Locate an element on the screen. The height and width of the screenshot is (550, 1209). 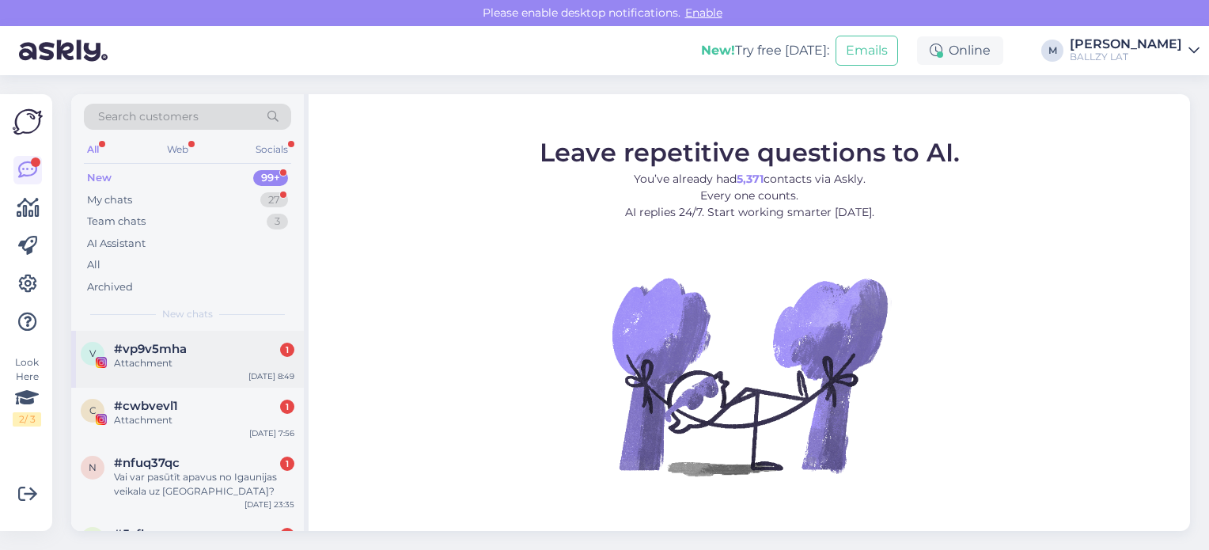
div: My chats is located at coordinates (109, 200).